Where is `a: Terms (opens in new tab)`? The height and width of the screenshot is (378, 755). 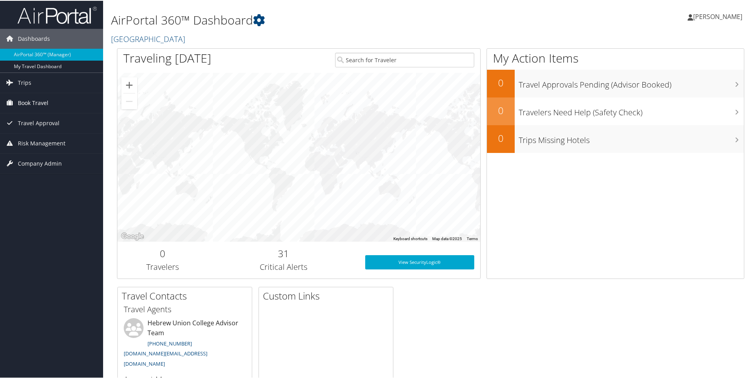
a: Terms (opens in new tab) is located at coordinates (472, 238).